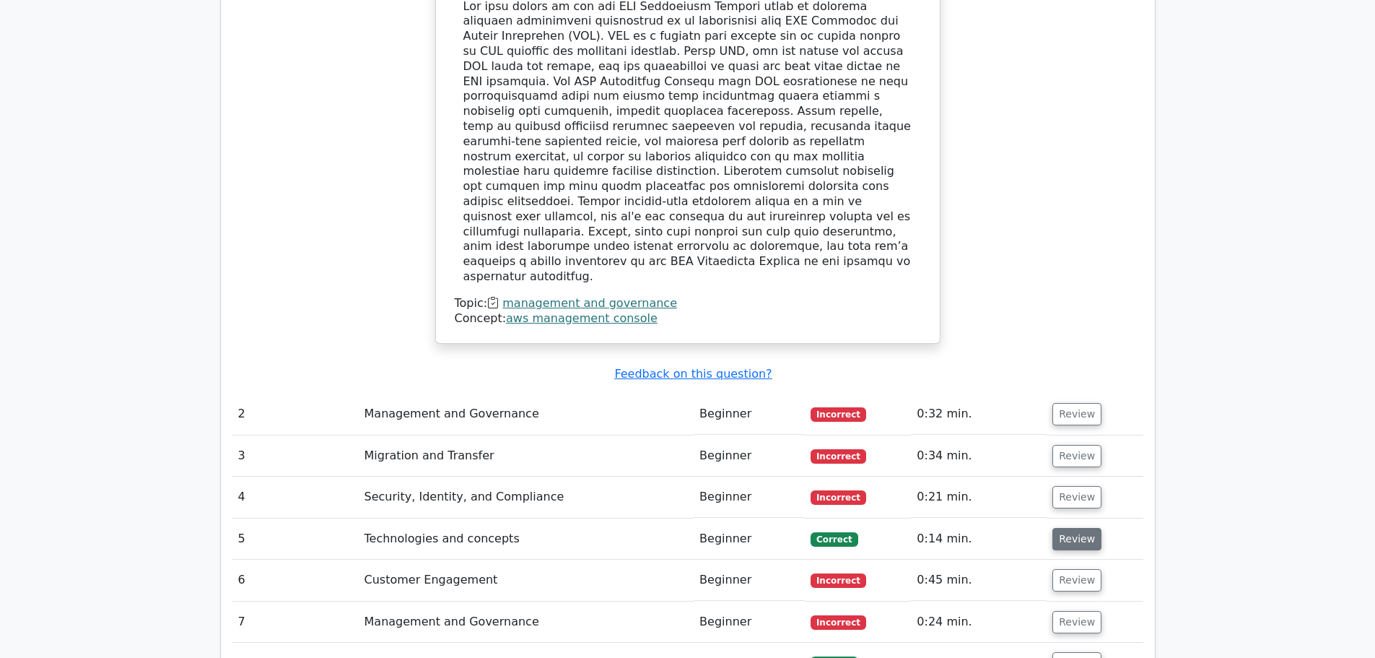 This screenshot has width=1375, height=658. Describe the element at coordinates (979, 621) in the screenshot. I see `td: 0:24 min.` at that location.